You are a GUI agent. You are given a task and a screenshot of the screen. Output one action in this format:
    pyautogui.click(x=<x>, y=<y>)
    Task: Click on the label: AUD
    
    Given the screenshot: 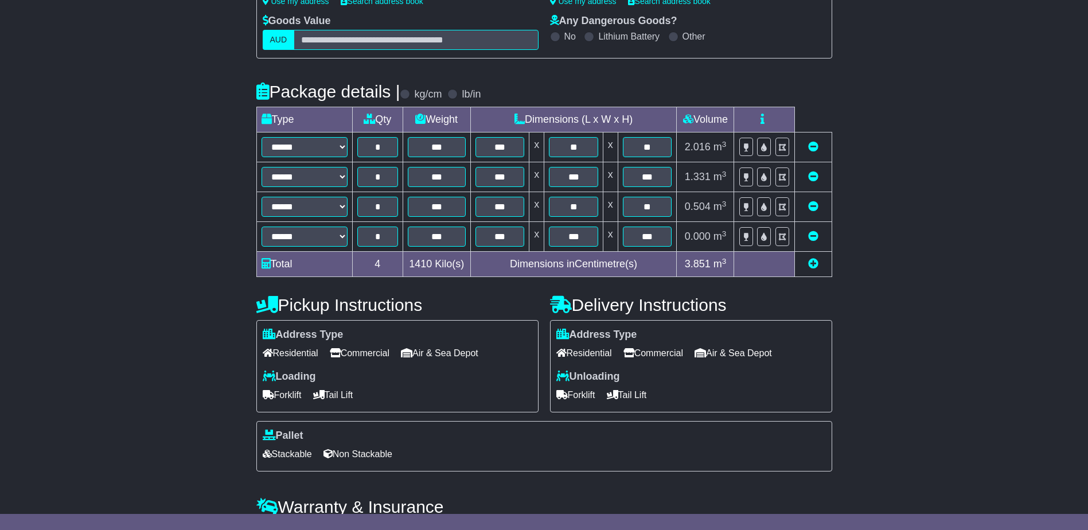 What is the action you would take?
    pyautogui.click(x=279, y=40)
    